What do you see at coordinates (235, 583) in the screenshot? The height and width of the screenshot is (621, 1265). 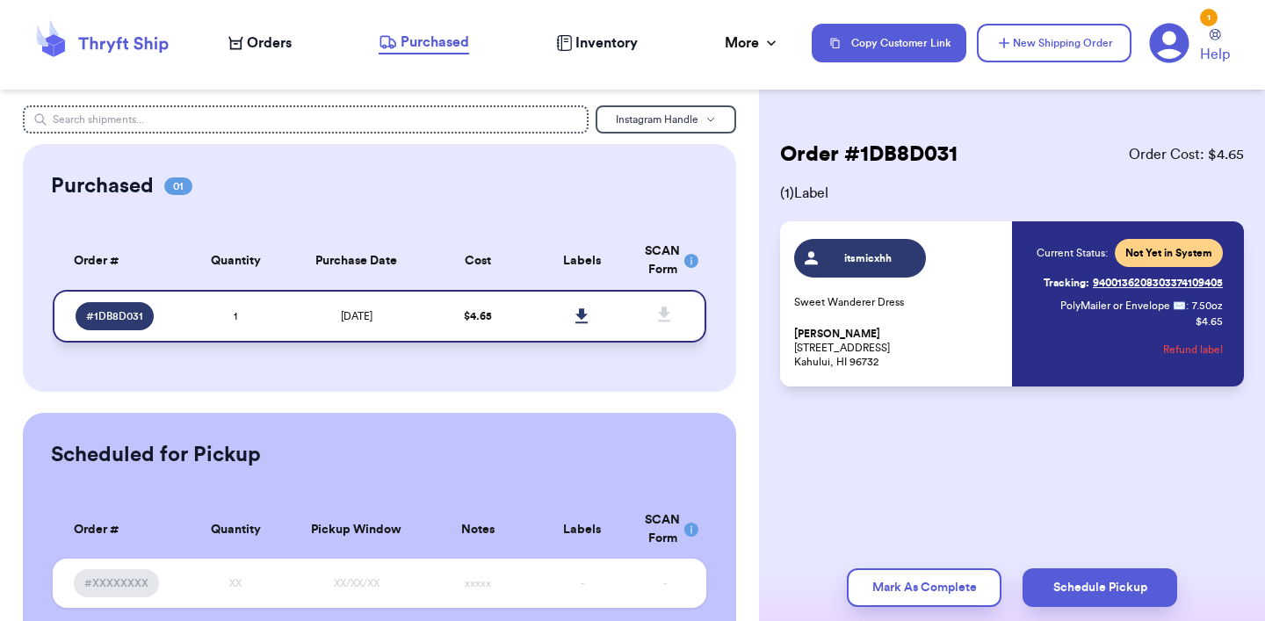 I see `span: XX` at bounding box center [235, 583].